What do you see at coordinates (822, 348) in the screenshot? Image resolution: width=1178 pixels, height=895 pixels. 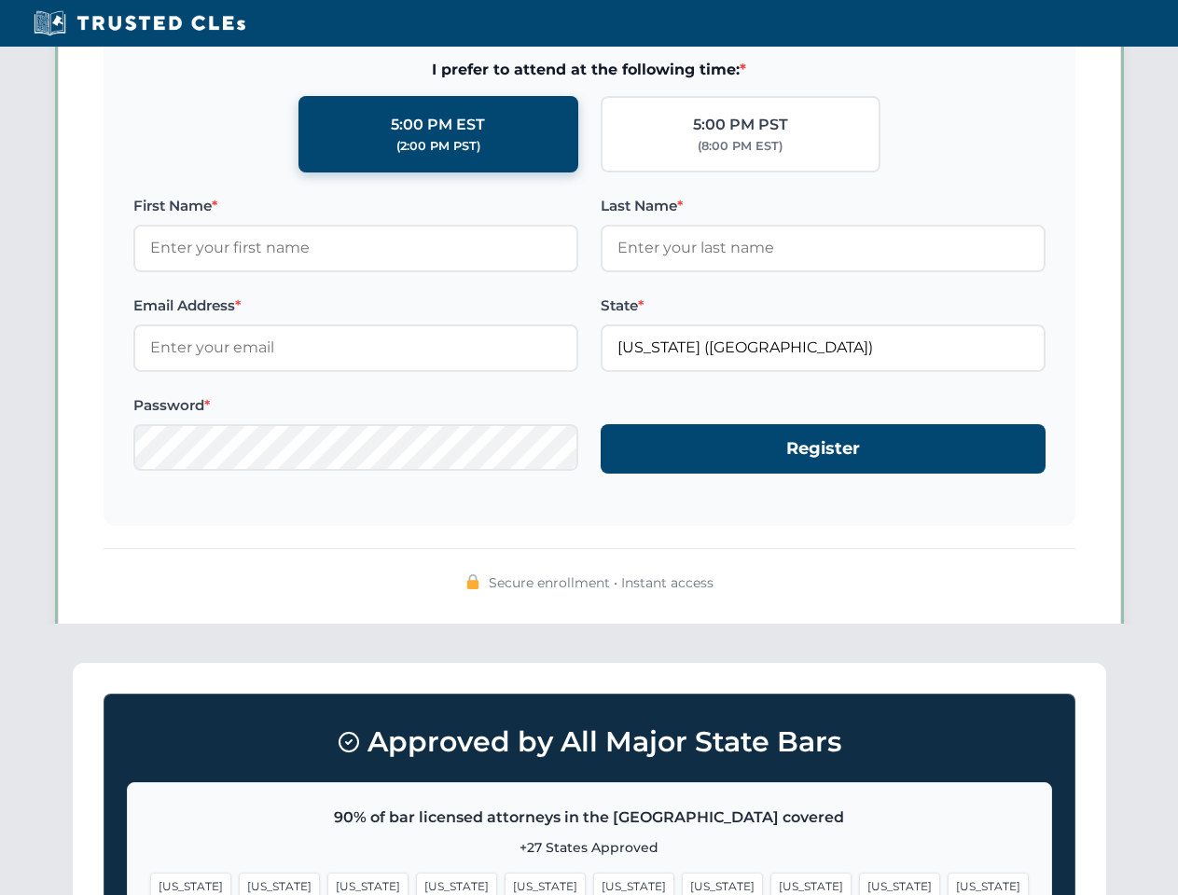 I see `input: Florida (FL)` at bounding box center [822, 348].